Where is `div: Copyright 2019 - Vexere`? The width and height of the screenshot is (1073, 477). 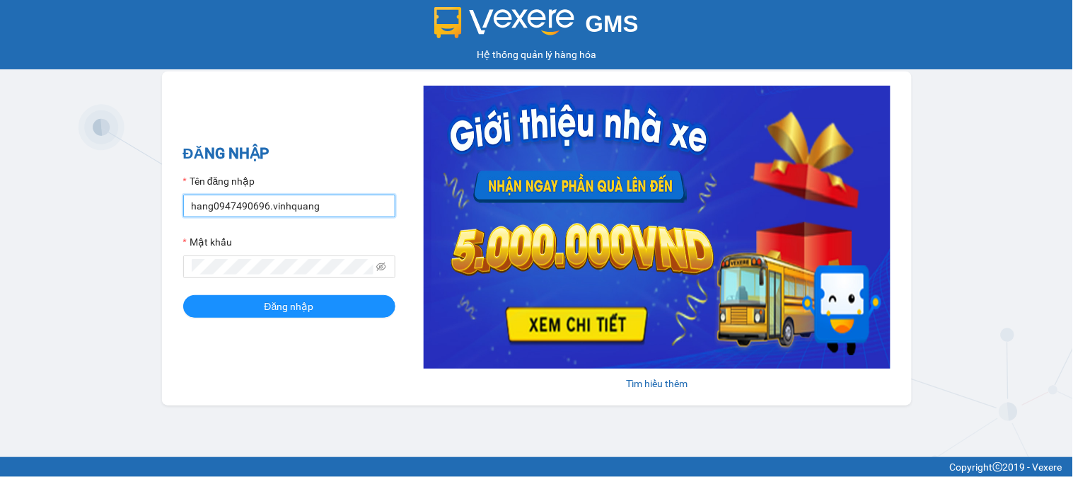 div: Copyright 2019 - Vexere is located at coordinates (536, 467).